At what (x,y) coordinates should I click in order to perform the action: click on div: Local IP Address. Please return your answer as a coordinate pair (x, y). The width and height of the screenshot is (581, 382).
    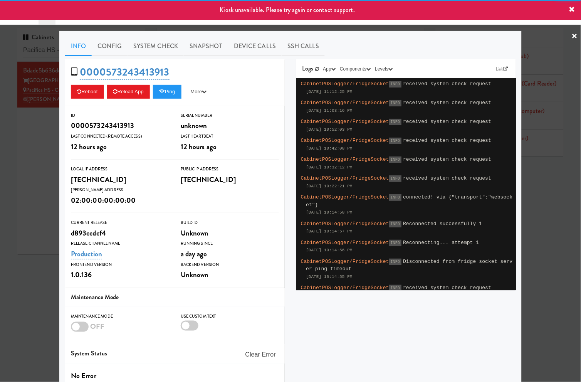
    Looking at the image, I should click on (120, 169).